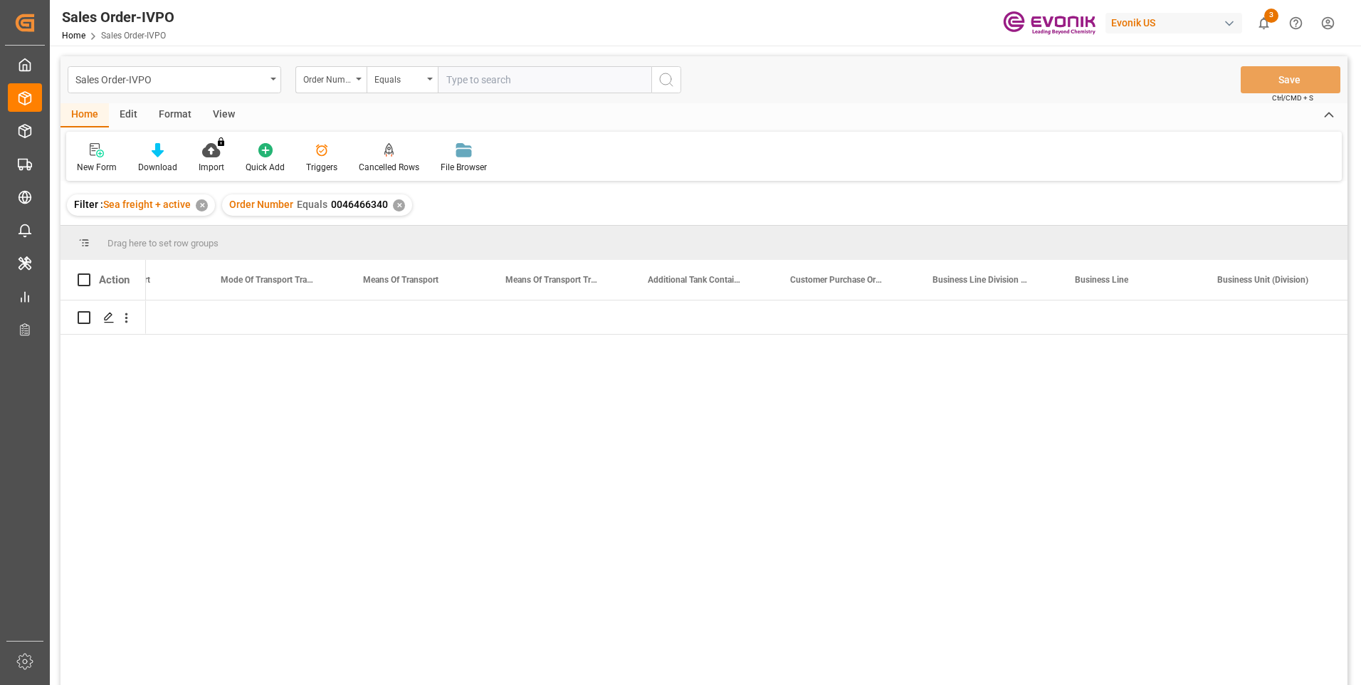 This screenshot has height=685, width=1361. Describe the element at coordinates (1101, 280) in the screenshot. I see `span: Business Line` at that location.